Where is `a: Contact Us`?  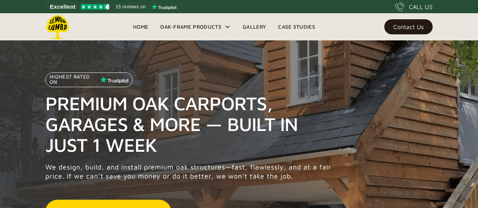
a: Contact Us is located at coordinates (408, 27).